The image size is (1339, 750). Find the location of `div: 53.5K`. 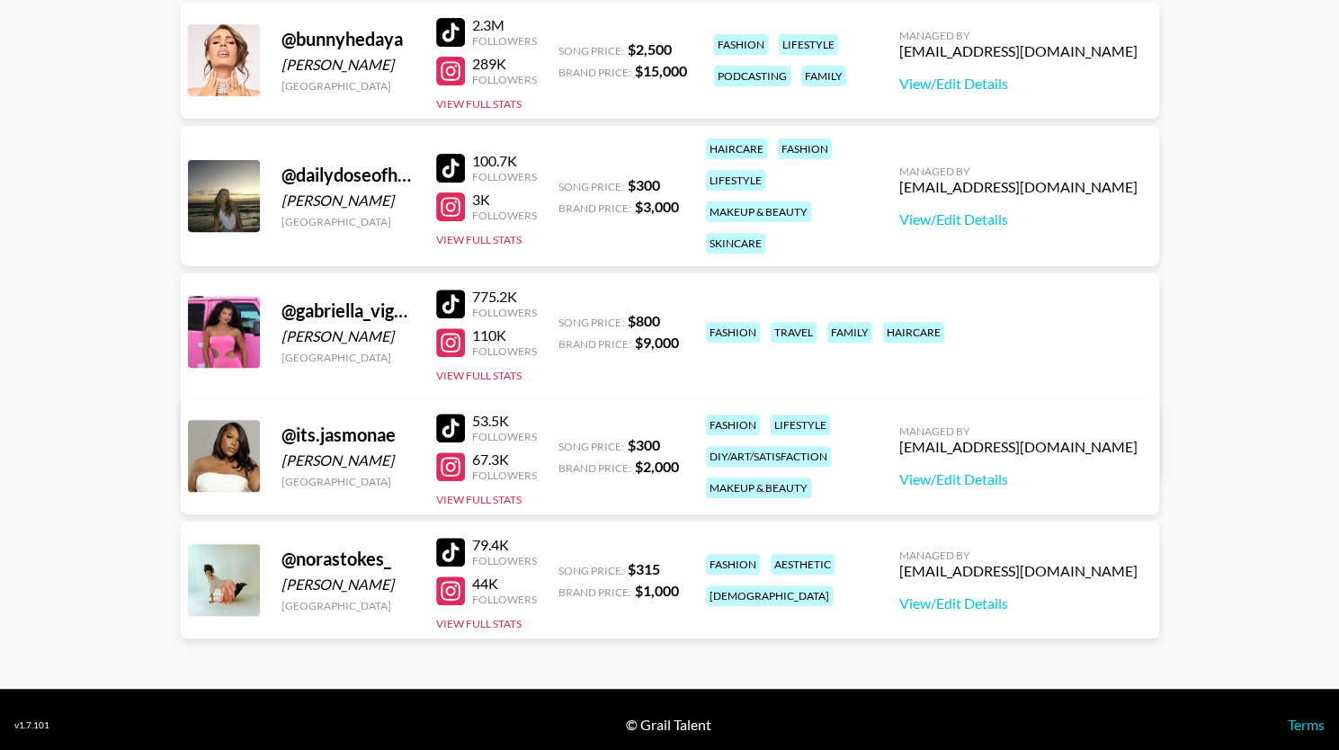

div: 53.5K is located at coordinates (504, 421).